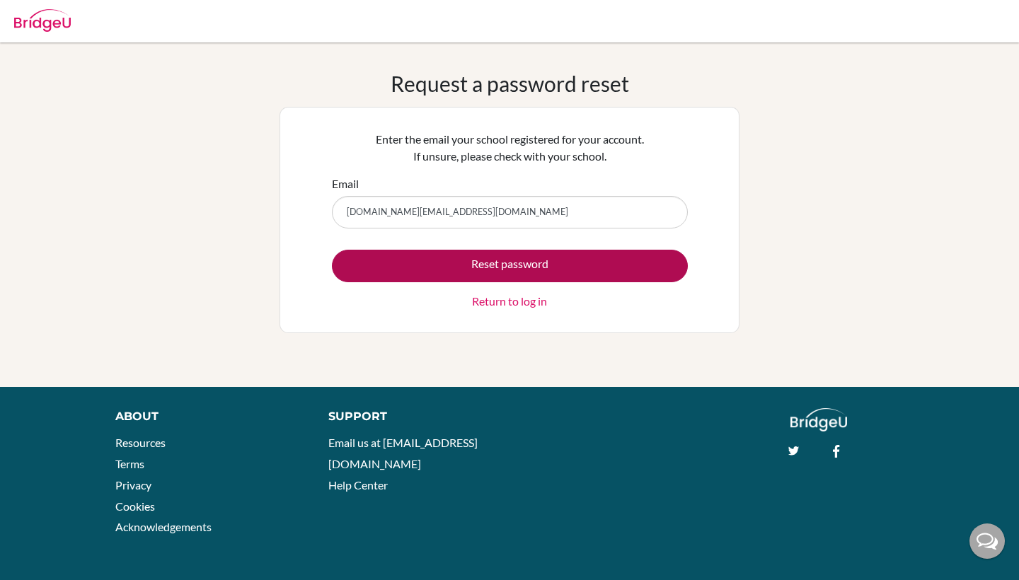 The width and height of the screenshot is (1019, 580). What do you see at coordinates (42, 21) in the screenshot?
I see `img: Bridge-U` at bounding box center [42, 21].